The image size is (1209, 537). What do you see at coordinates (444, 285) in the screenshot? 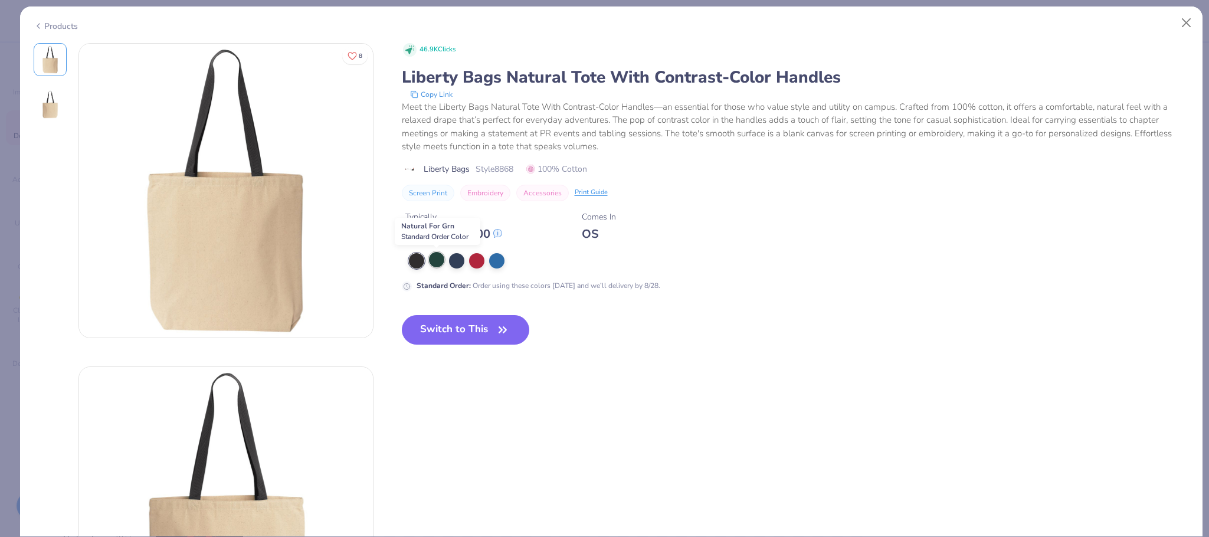
I see `strong: Standard Order :` at bounding box center [444, 285].